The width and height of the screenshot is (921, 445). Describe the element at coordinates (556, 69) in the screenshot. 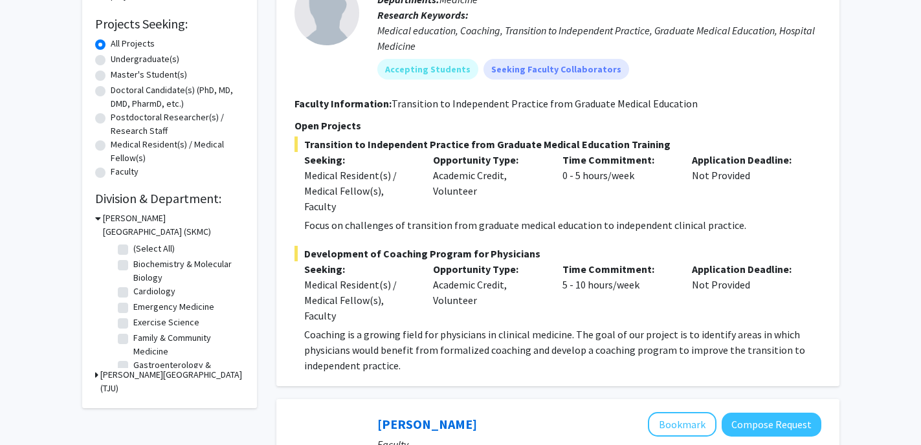

I see `mat-chip: Seeking Faculty Collaborators` at that location.